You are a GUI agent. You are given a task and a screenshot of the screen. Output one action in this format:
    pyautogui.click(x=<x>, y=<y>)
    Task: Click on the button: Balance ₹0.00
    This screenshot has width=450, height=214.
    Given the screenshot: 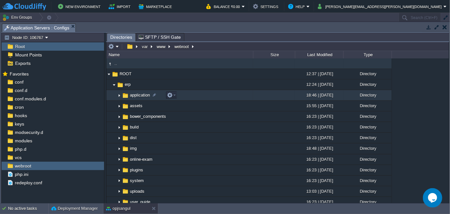 What is the action you would take?
    pyautogui.click(x=224, y=6)
    